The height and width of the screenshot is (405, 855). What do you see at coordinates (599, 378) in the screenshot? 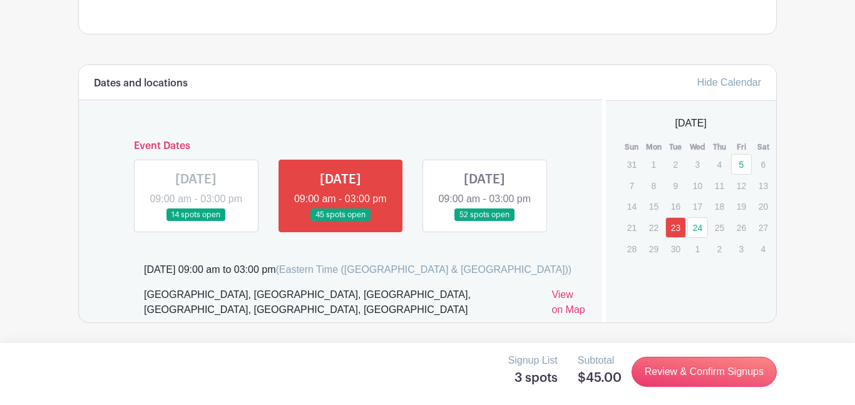
I see `h5: $45.00` at bounding box center [599, 378].